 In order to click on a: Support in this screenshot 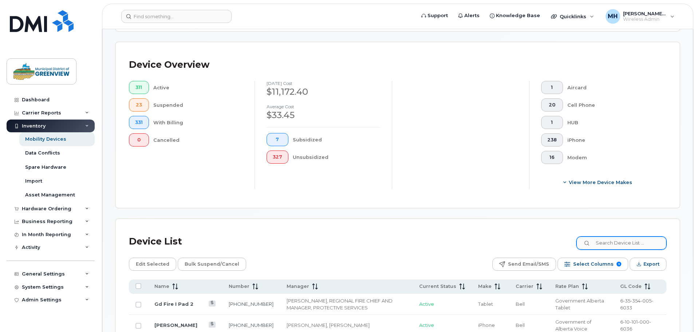, I will do `click(434, 16)`.